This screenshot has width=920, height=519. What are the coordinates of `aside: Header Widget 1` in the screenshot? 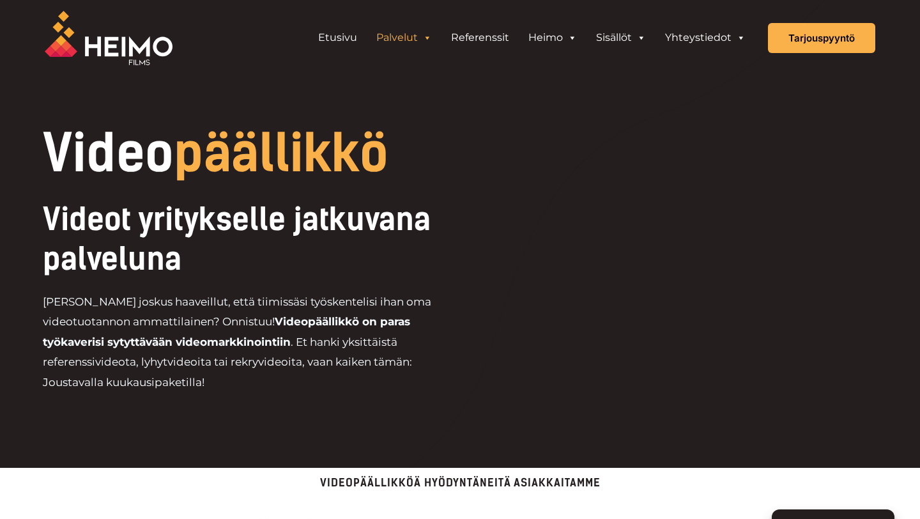 It's located at (531, 38).